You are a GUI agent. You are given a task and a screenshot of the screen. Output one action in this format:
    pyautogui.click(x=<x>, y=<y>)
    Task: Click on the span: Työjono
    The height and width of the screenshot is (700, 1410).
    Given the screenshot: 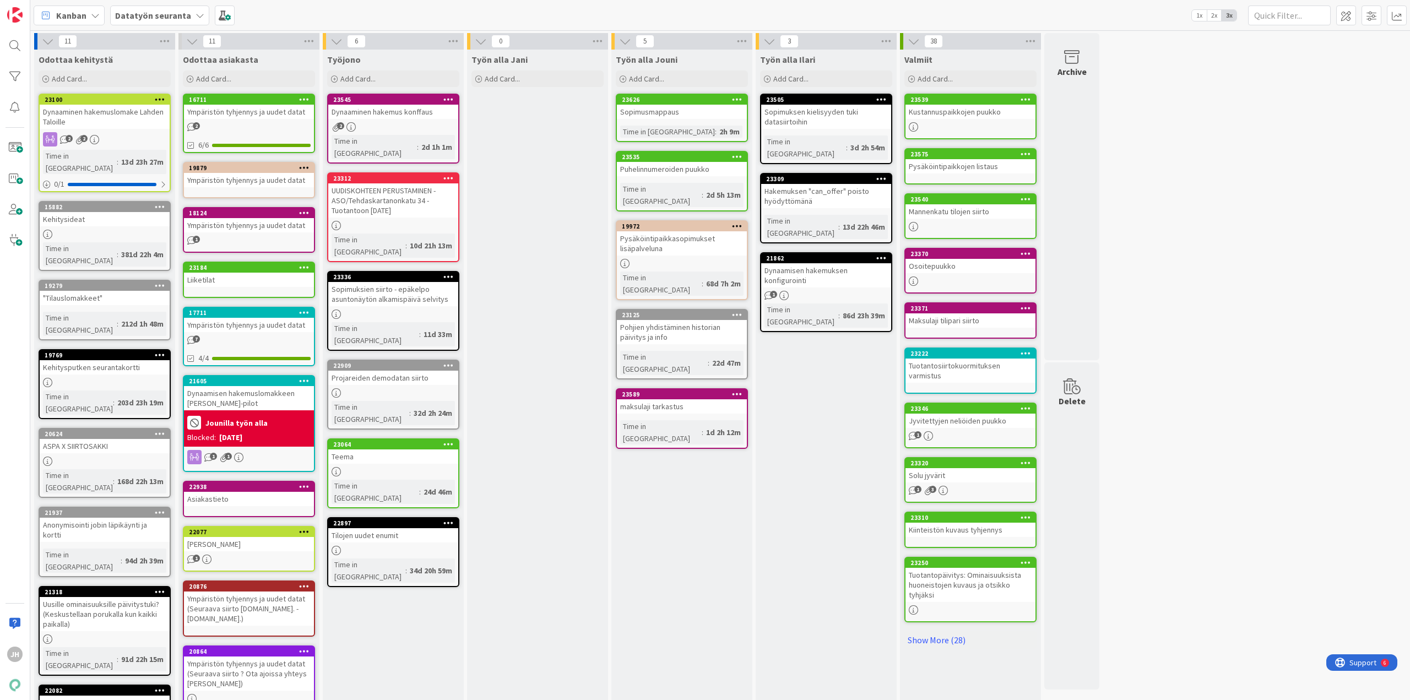 What is the action you would take?
    pyautogui.click(x=344, y=59)
    